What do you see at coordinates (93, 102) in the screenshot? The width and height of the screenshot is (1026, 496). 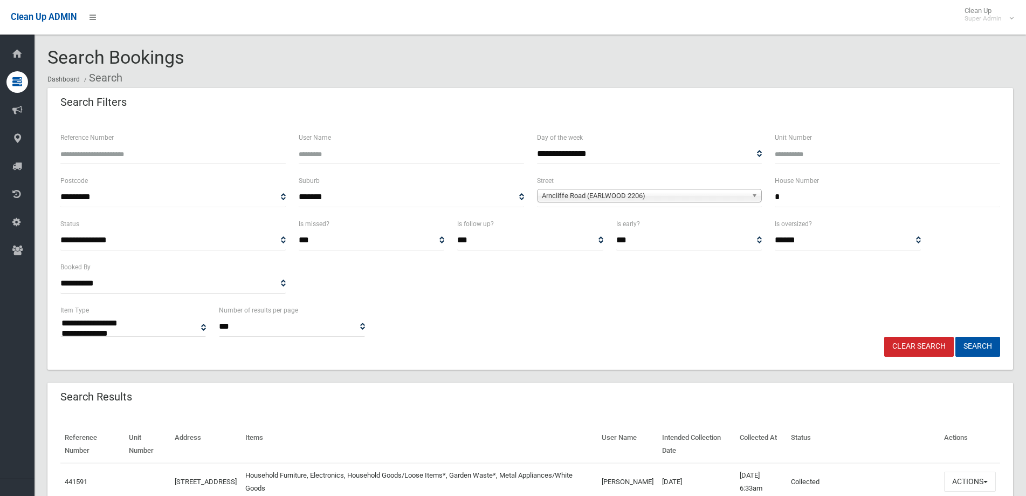 I see `header: Search Filters` at bounding box center [93, 102].